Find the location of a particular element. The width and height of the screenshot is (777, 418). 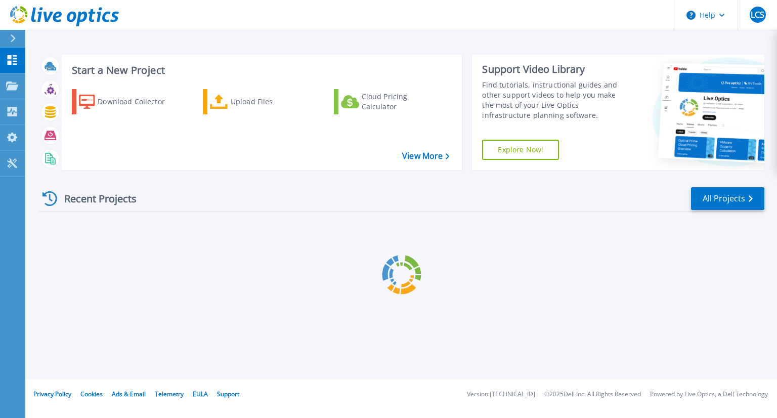

a: Cookies is located at coordinates (92, 394).